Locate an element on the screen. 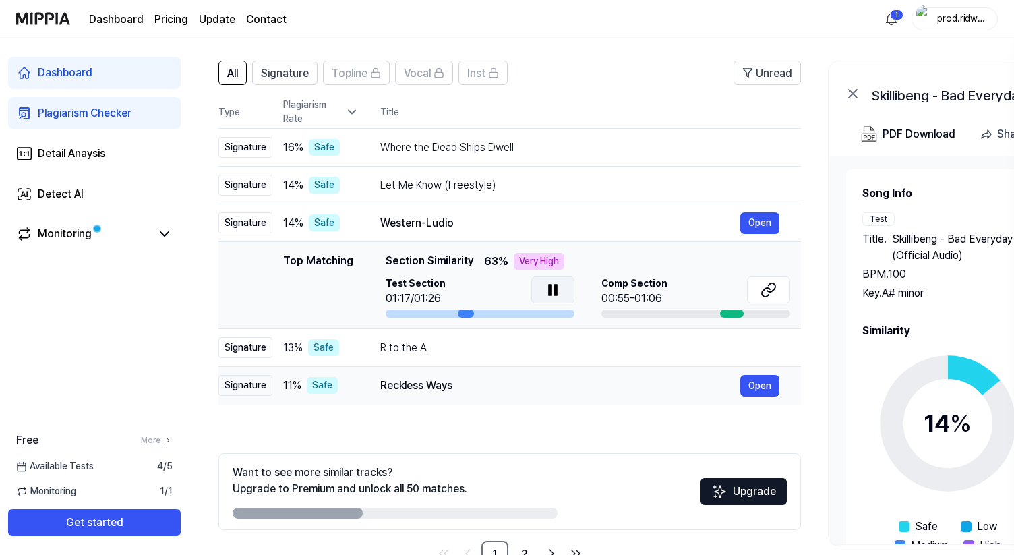  div: PDF Download is located at coordinates (919, 134).